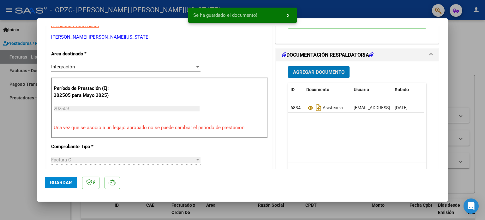  I want to click on span: Documento, so click(318, 89).